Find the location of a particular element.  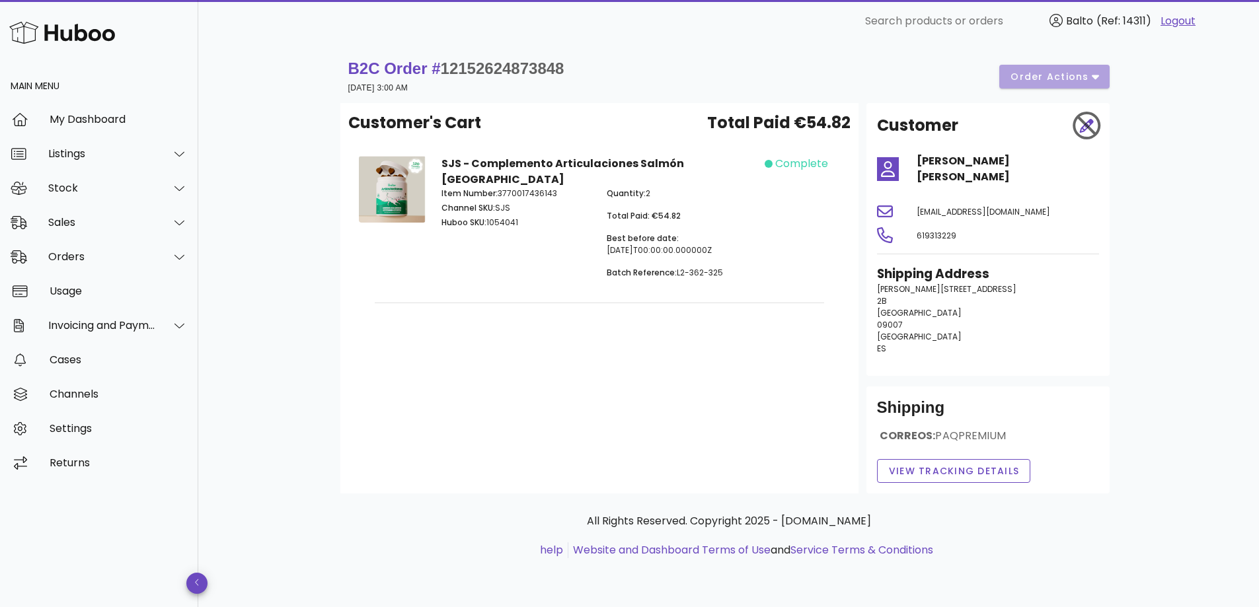

p: L2-362-325 is located at coordinates (681, 273).